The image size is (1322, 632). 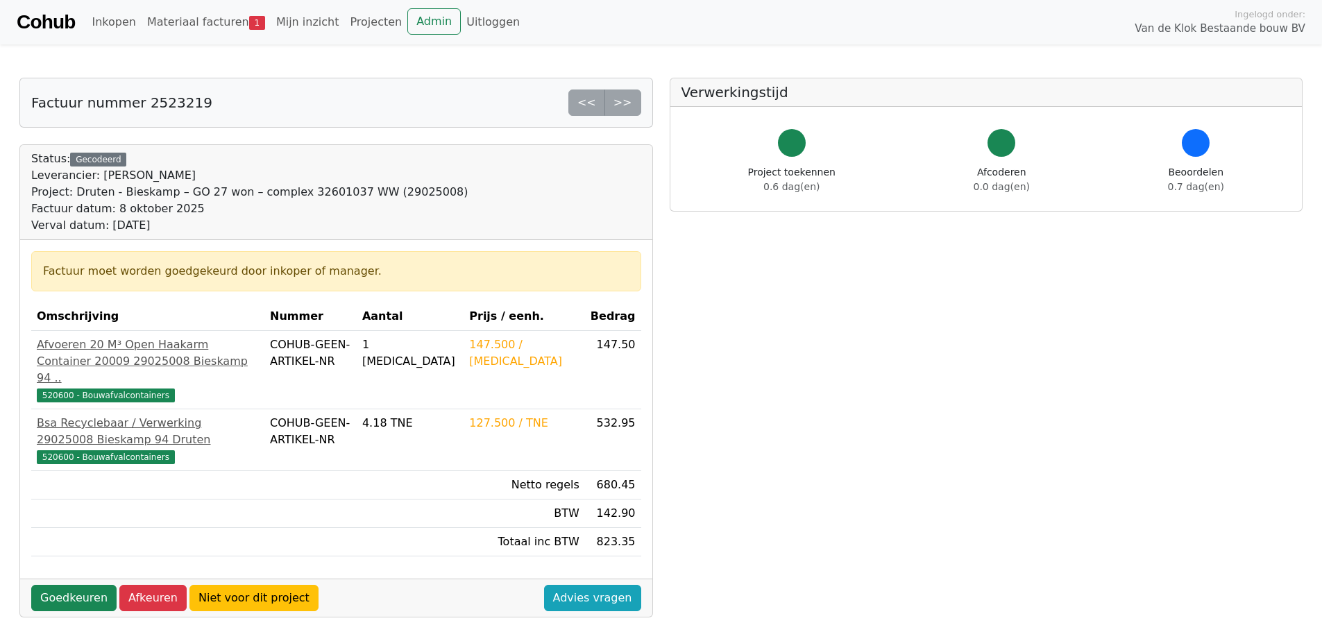 What do you see at coordinates (46, 22) in the screenshot?
I see `a: Cohub` at bounding box center [46, 22].